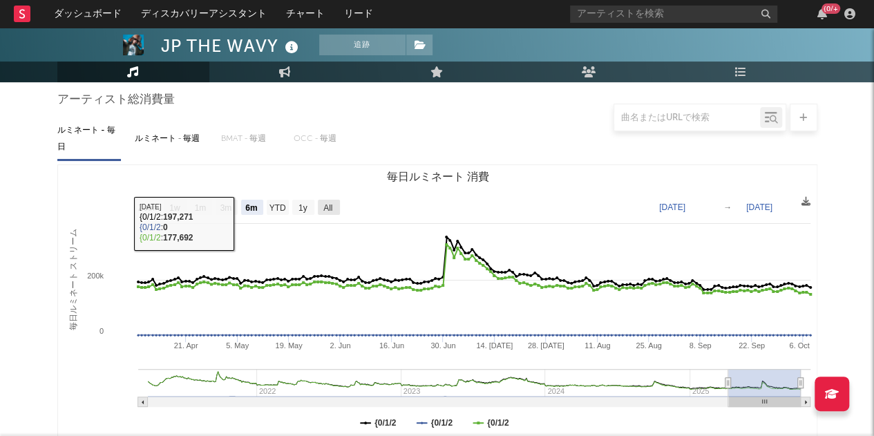 The height and width of the screenshot is (436, 874). I want to click on text: 3m, so click(225, 208).